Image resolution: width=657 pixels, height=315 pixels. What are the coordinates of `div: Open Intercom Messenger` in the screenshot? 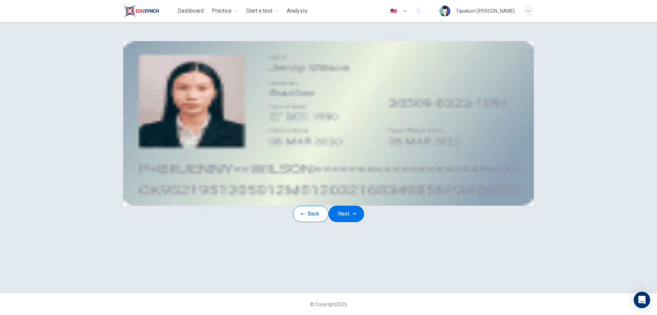 It's located at (642, 300).